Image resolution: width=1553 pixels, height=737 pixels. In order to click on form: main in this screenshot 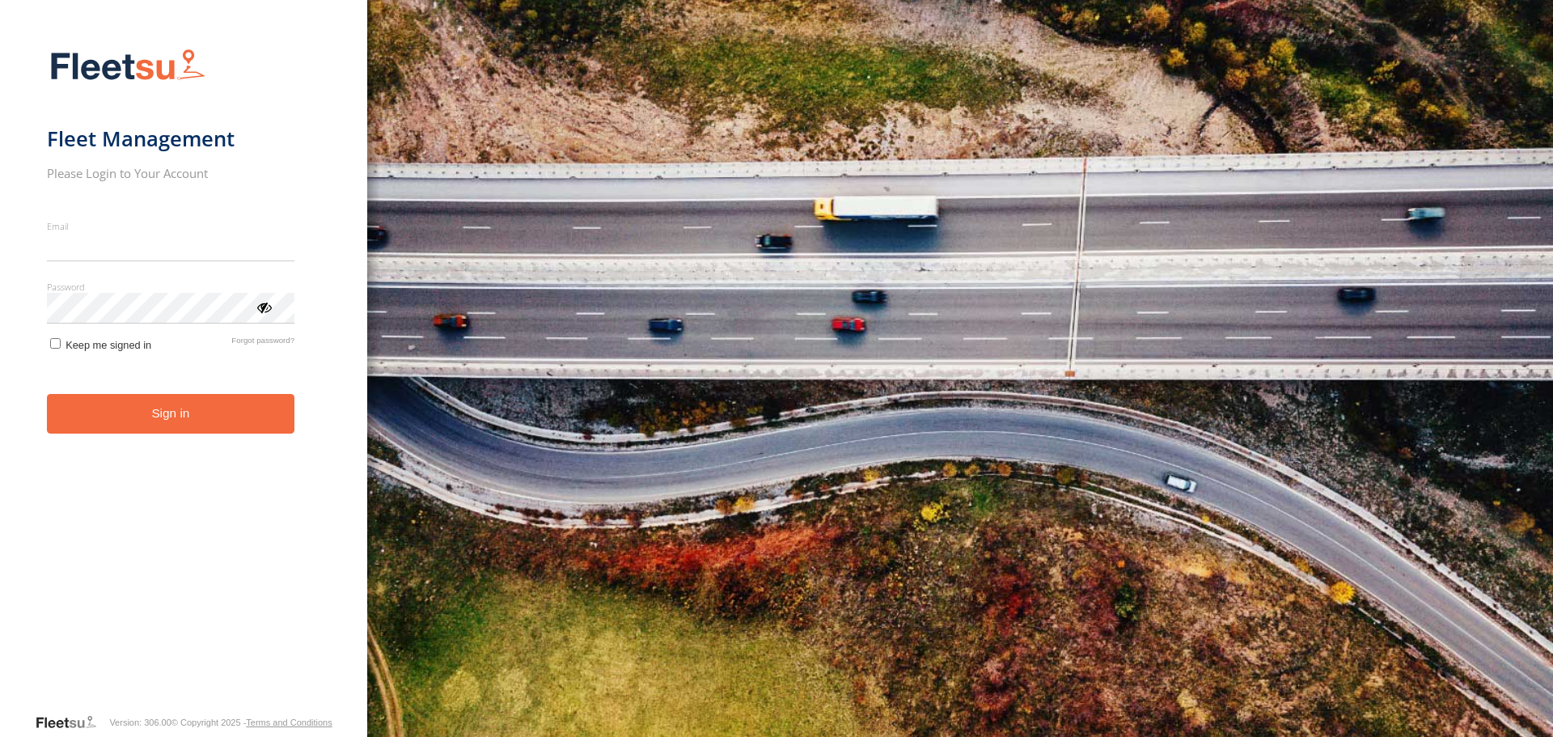, I will do `click(184, 375)`.